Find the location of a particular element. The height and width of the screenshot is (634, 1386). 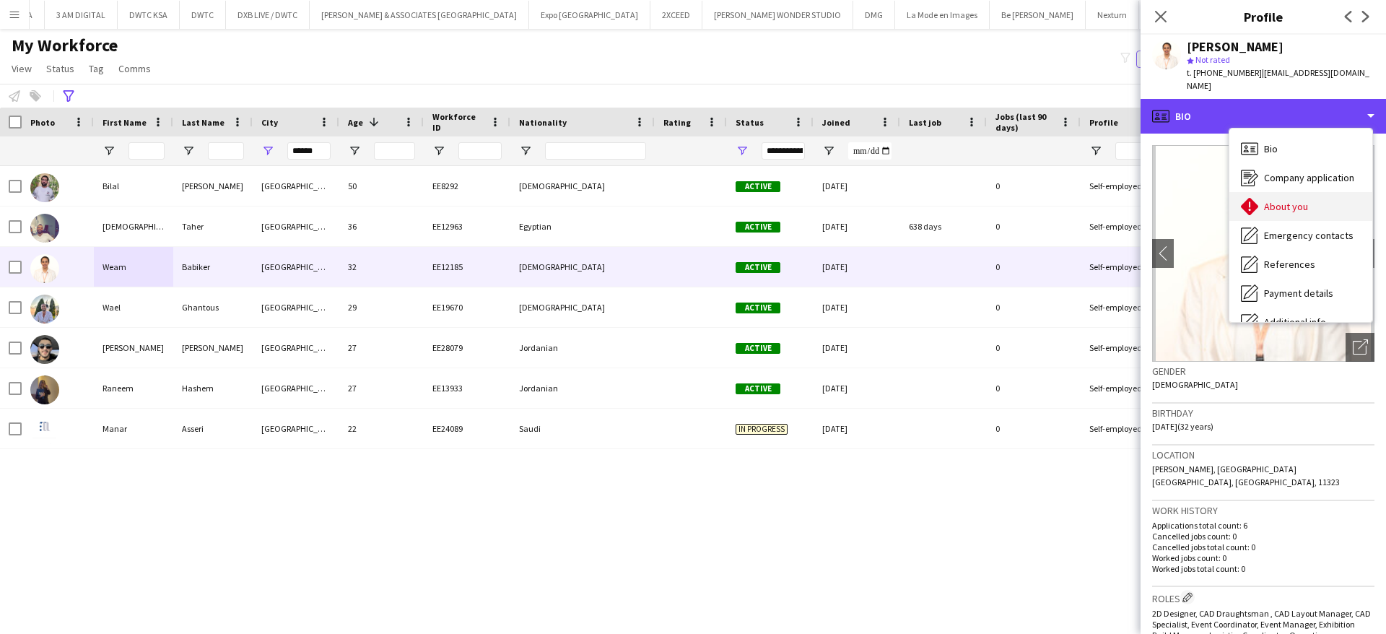

button: ALSERKAL ADVISORY is located at coordinates (1188, 14).